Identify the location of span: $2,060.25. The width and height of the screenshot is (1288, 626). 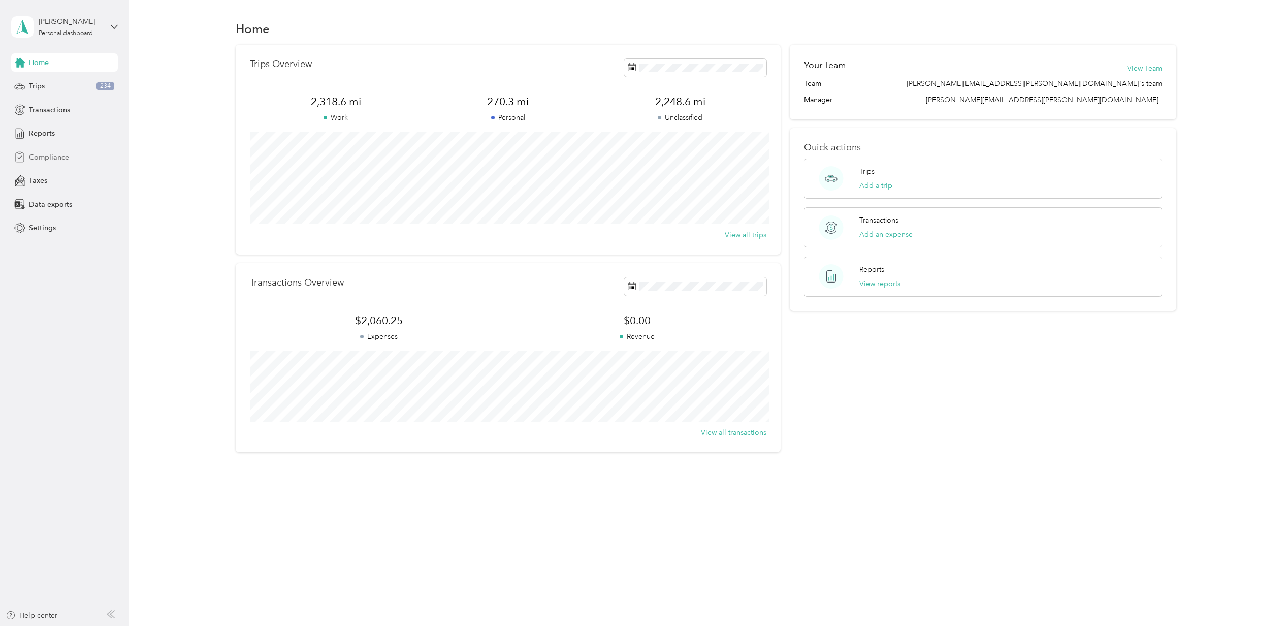
(379, 321).